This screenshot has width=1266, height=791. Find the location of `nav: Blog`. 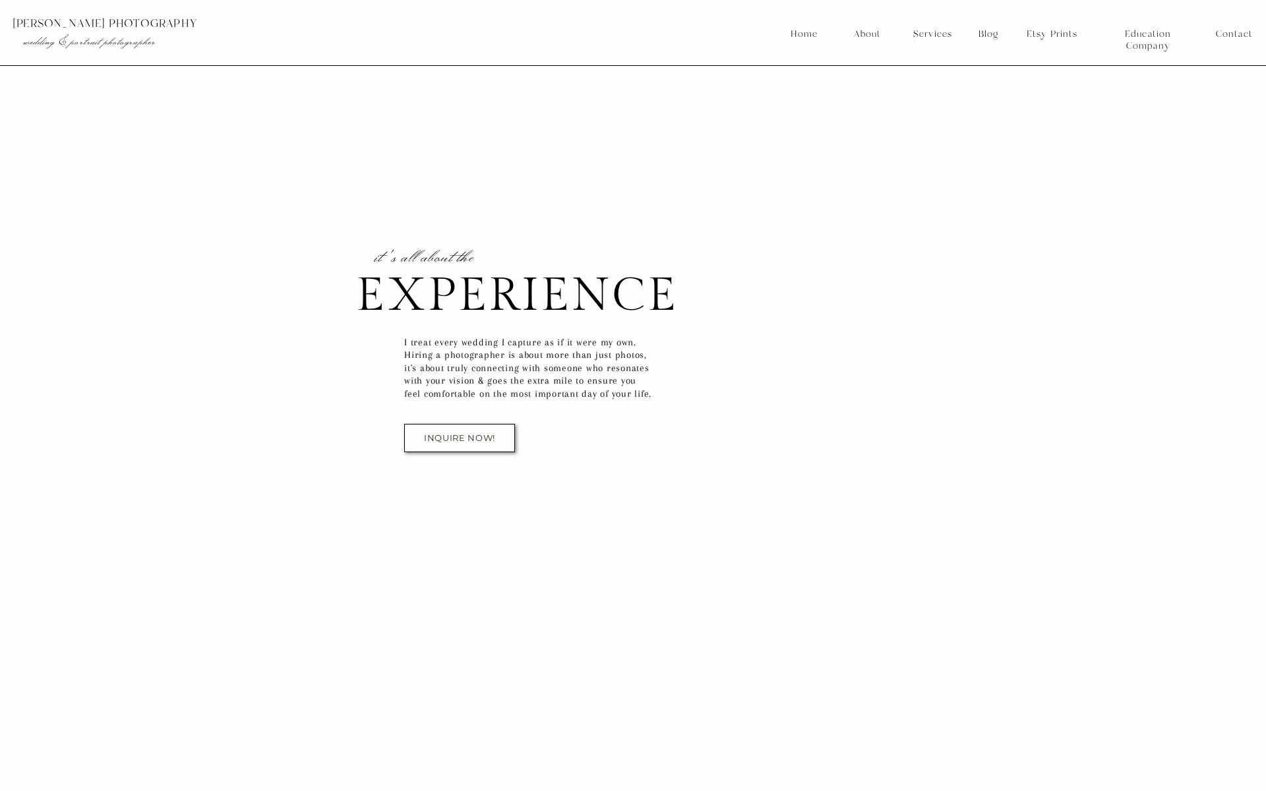

nav: Blog is located at coordinates (988, 34).